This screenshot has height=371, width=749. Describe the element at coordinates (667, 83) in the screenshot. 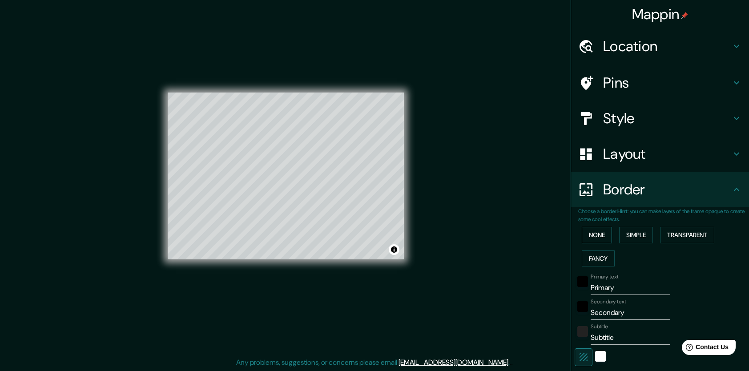

I see `h4: Pins` at that location.